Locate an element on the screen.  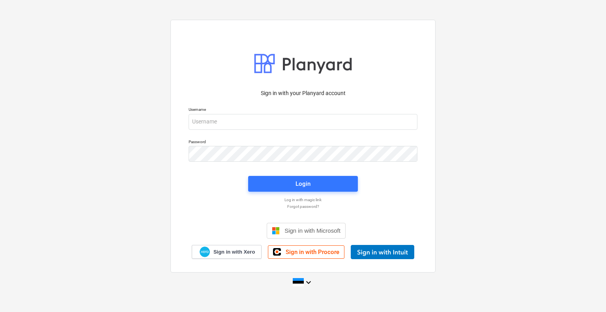
a: Log in with magic link is located at coordinates (303, 200).